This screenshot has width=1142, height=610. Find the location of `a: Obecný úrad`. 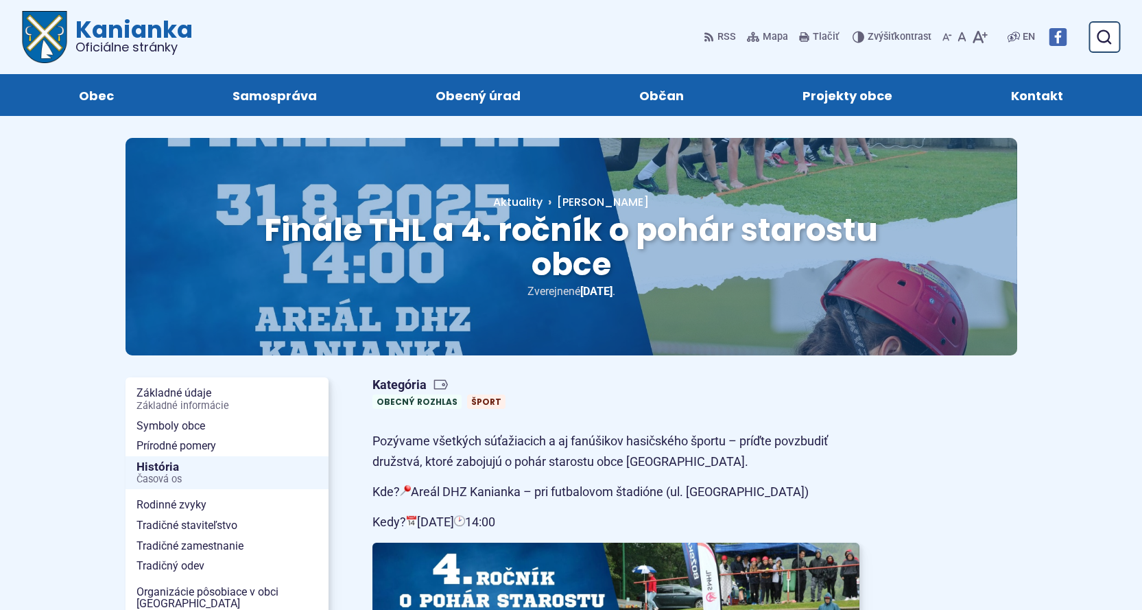

a: Obecný úrad is located at coordinates (477, 95).